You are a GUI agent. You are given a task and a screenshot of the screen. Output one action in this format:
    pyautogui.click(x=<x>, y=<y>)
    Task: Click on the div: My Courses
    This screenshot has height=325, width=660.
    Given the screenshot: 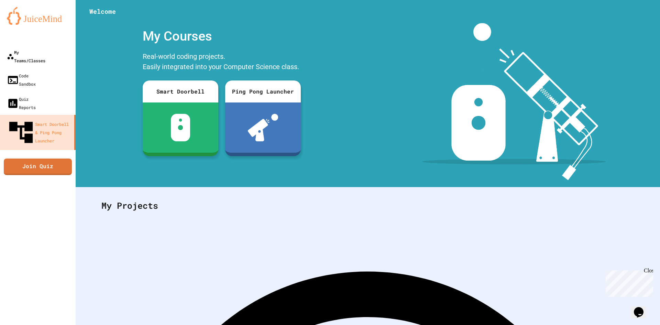 What is the action you would take?
    pyautogui.click(x=222, y=36)
    